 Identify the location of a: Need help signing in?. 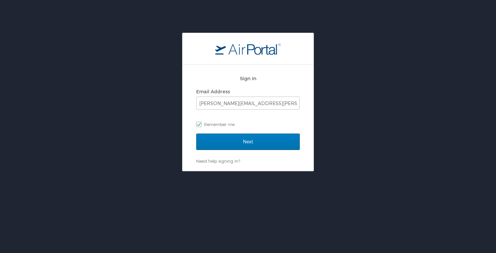
(218, 161).